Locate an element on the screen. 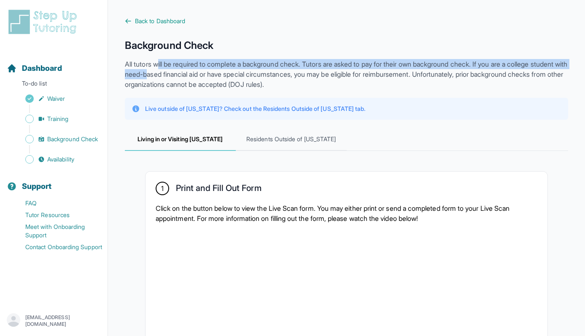 Image resolution: width=585 pixels, height=336 pixels. p: Click on the button below to view the Live Scan form. You may either print or send a completed fo... is located at coordinates (346, 213).